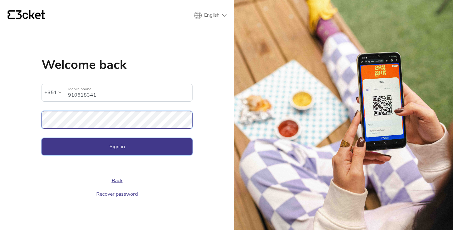  What do you see at coordinates (117, 65) in the screenshot?
I see `h1: Welcome back` at bounding box center [117, 65].